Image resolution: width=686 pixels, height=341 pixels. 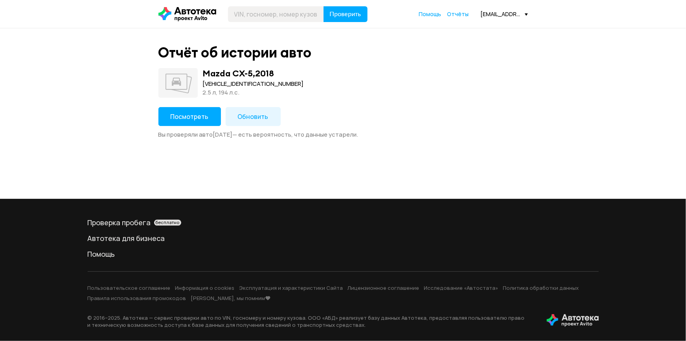 I want to click on span: Посмотреть, so click(x=190, y=116).